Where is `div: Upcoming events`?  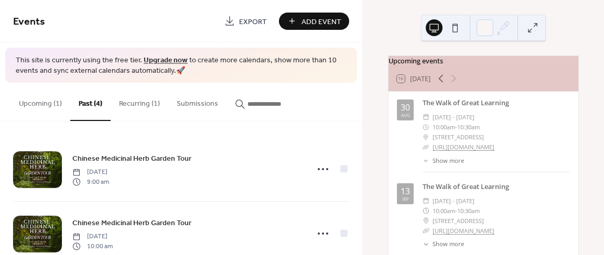
div: Upcoming events is located at coordinates (484, 61).